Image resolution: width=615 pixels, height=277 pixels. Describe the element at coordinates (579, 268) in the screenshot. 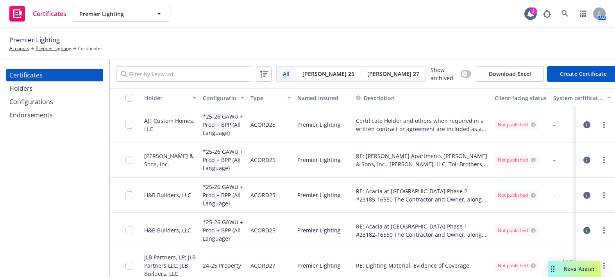

I see `span: Nova Assist` at that location.